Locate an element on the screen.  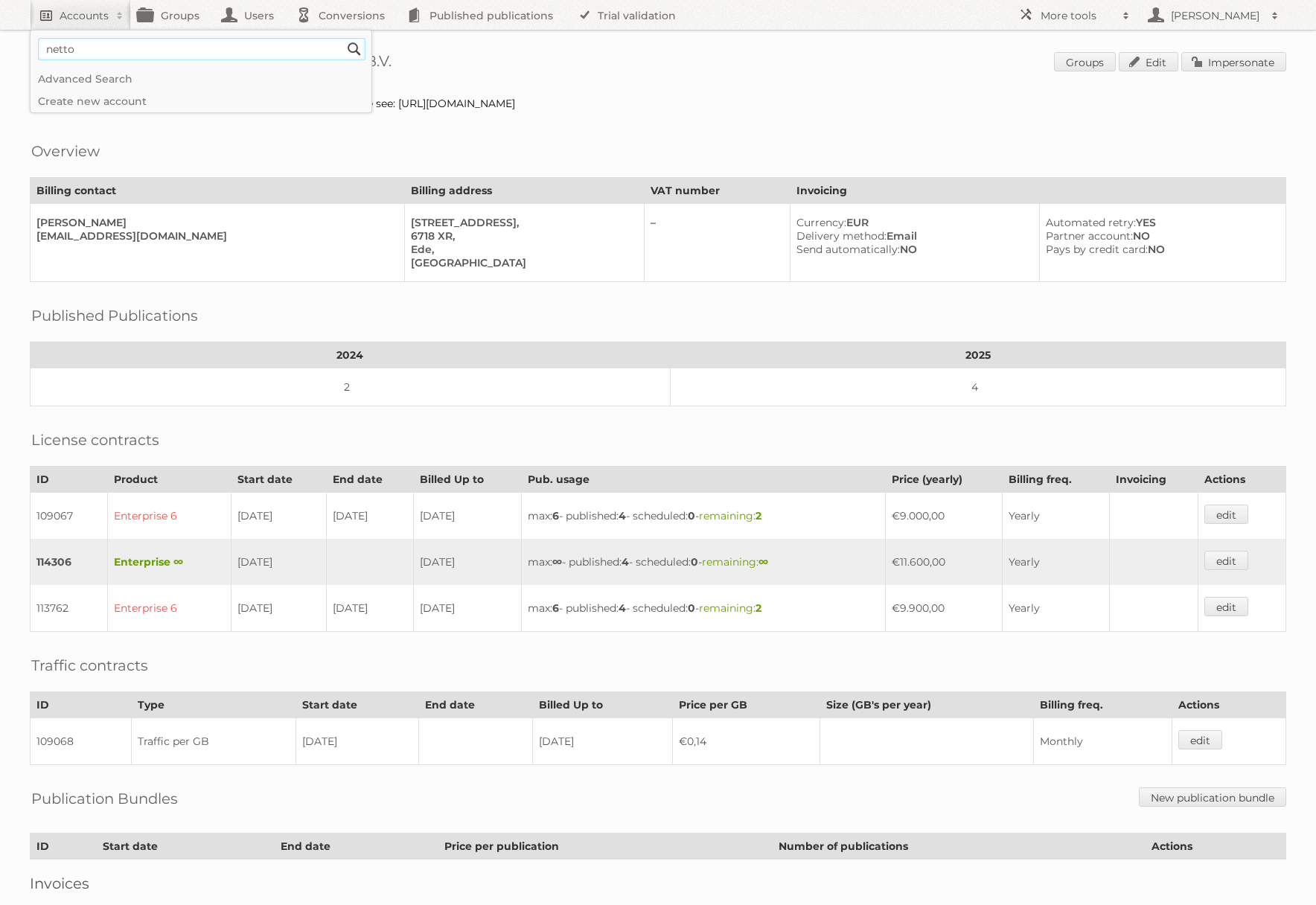
div: 6718 XR, is located at coordinates (521, 236).